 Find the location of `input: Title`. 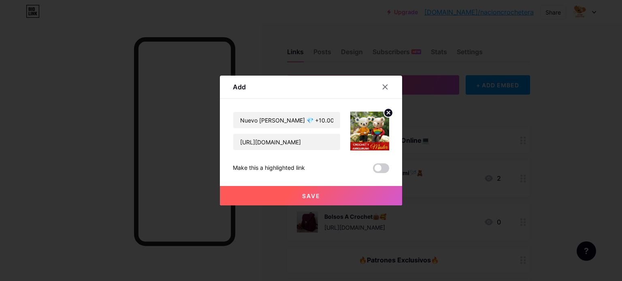

input: Title is located at coordinates (287, 120).